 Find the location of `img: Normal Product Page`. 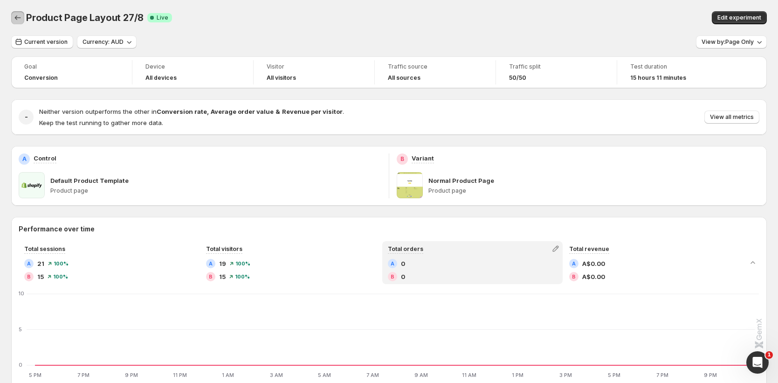

img: Normal Product Page is located at coordinates (410, 185).